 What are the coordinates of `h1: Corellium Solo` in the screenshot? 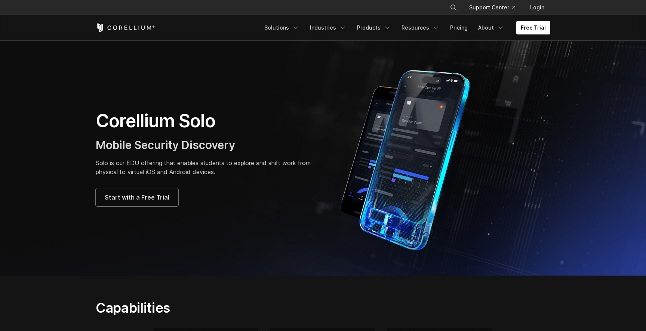 It's located at (206, 121).